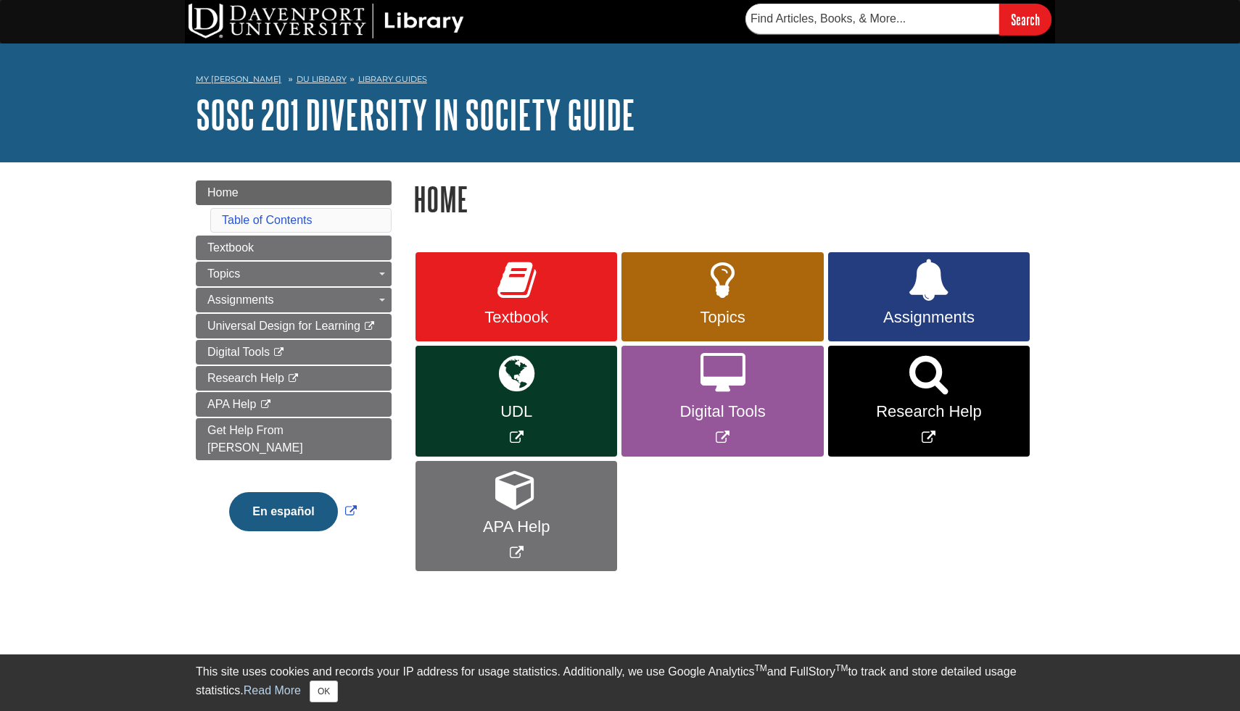  I want to click on nav: breadcrumb, so click(620, 81).